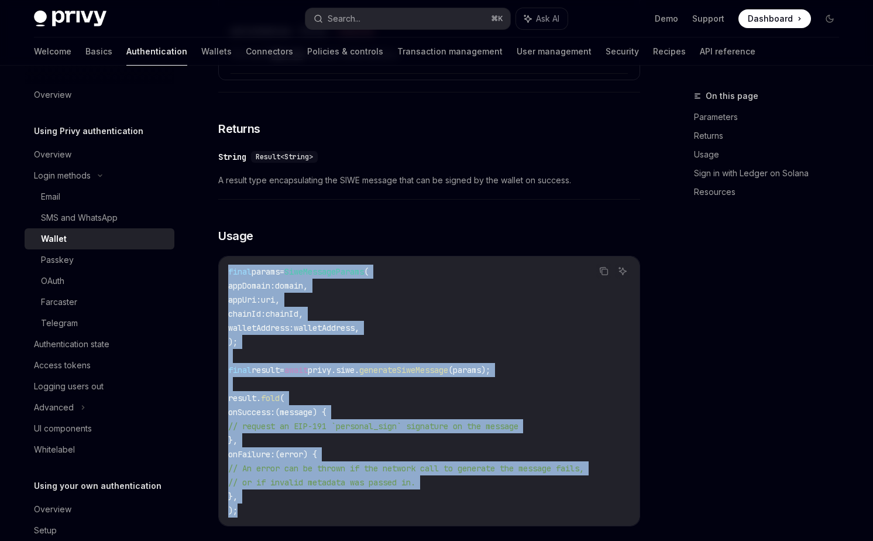 Image resolution: width=873 pixels, height=541 pixels. What do you see at coordinates (266, 370) in the screenshot?
I see `span: result` at bounding box center [266, 370].